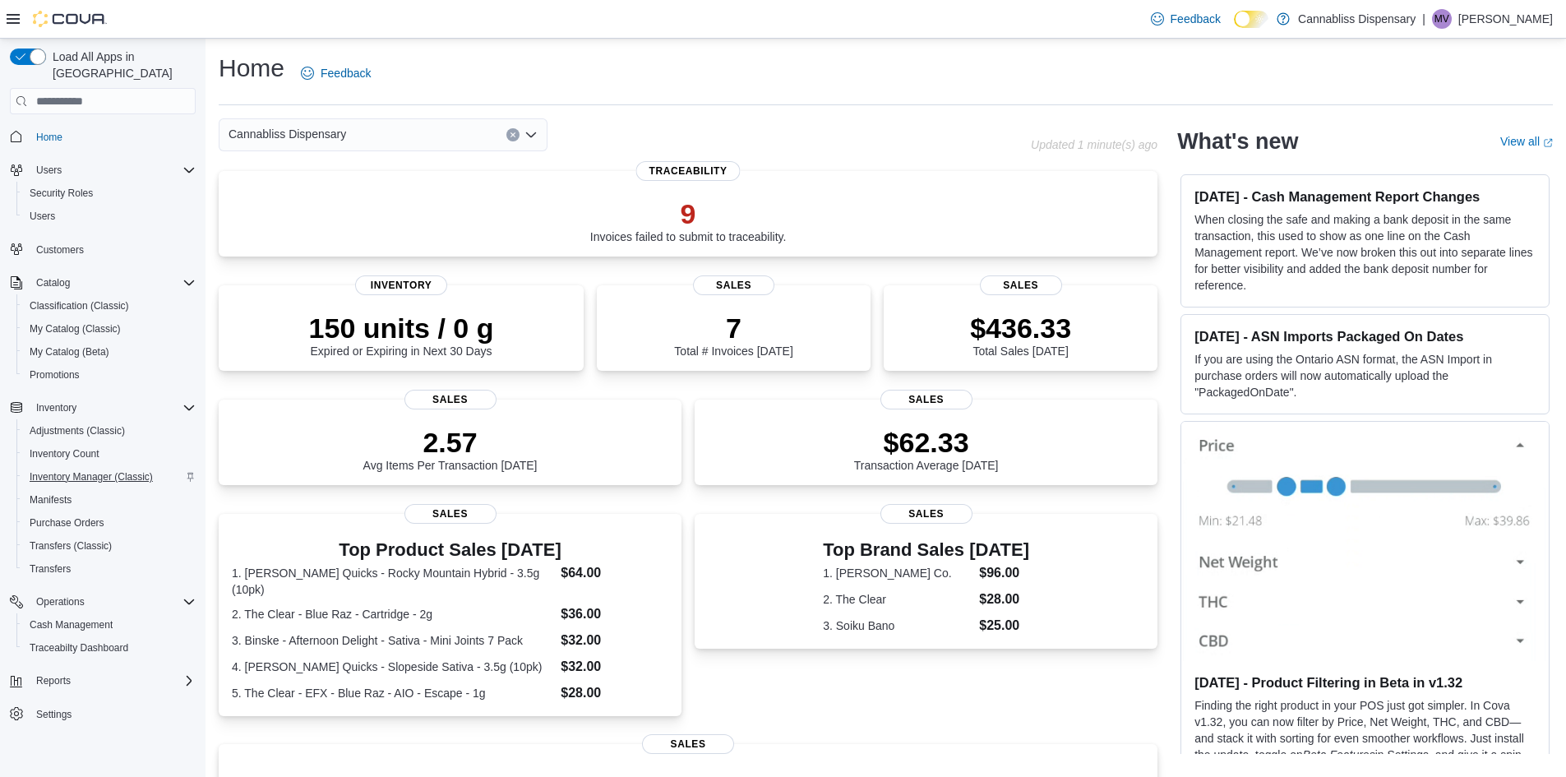 The width and height of the screenshot is (1566, 777). Describe the element at coordinates (614, 614) in the screenshot. I see `dd: $36.00` at that location.